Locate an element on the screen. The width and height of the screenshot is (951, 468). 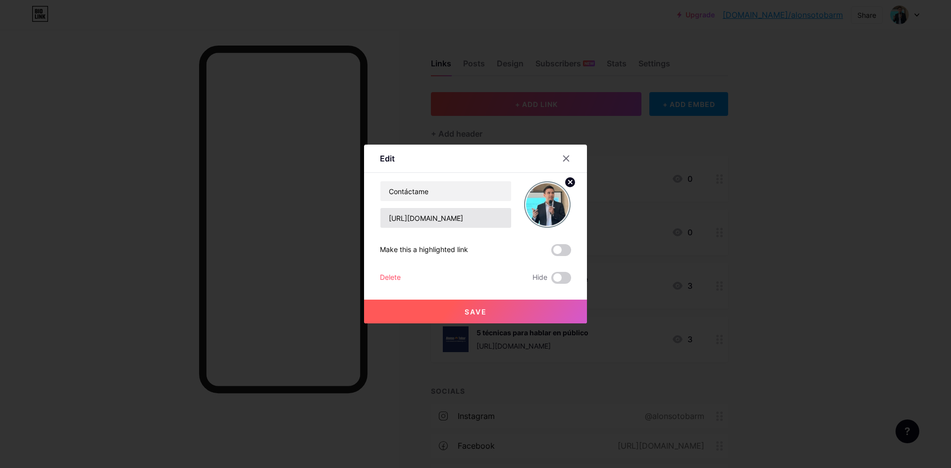
span: Save is located at coordinates (476, 312).